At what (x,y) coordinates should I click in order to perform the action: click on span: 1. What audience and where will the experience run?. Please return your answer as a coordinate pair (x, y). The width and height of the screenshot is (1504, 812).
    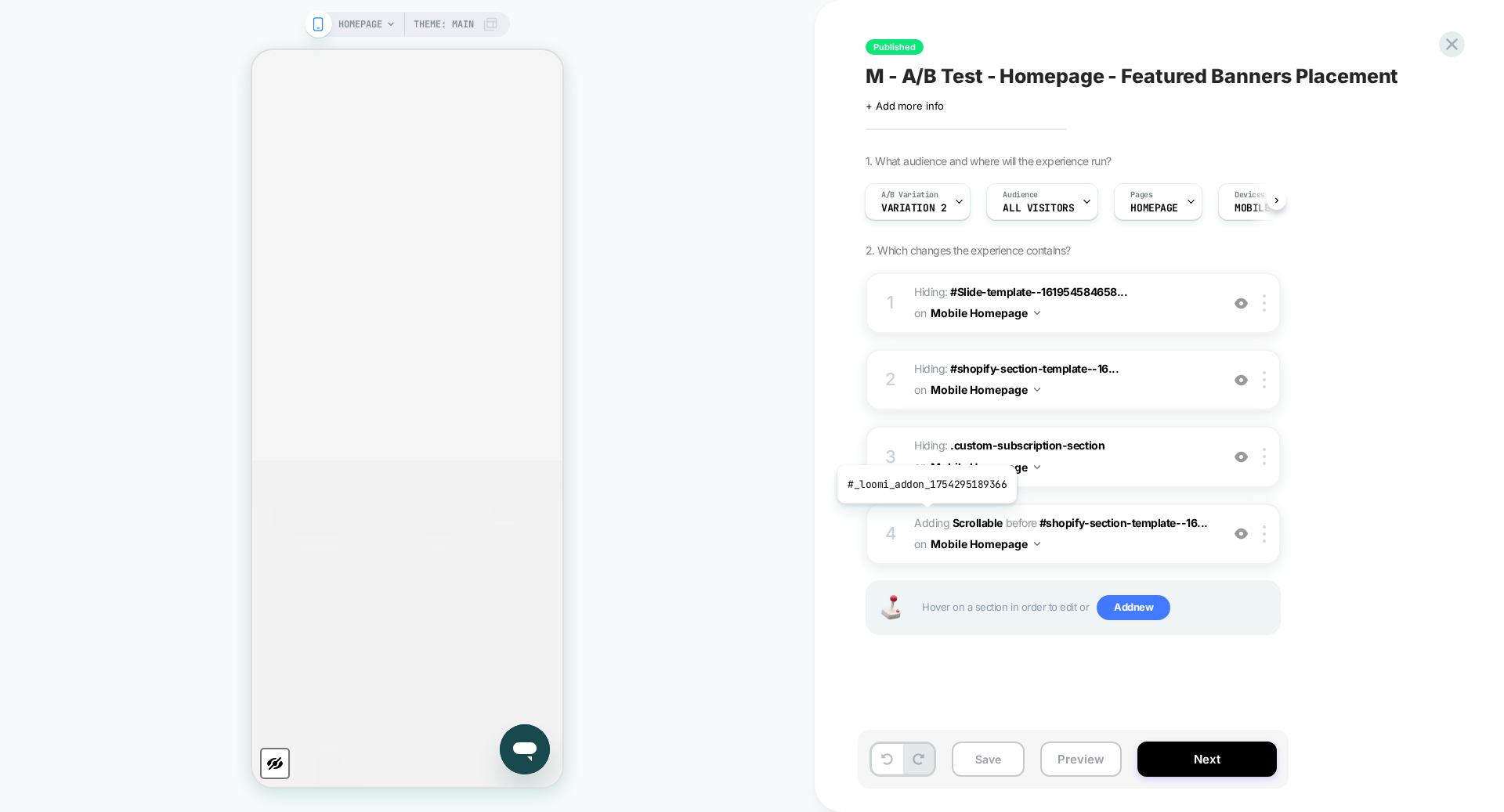
    Looking at the image, I should click on (988, 160).